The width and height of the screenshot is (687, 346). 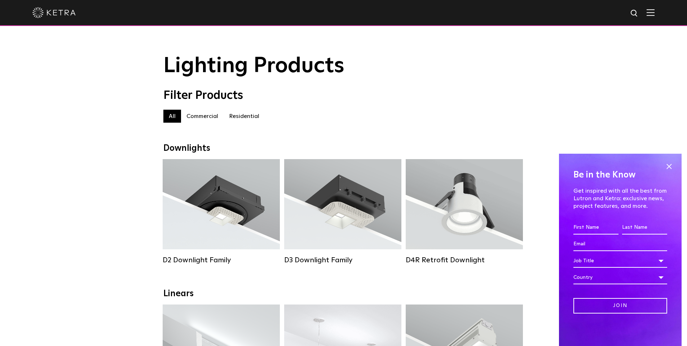 What do you see at coordinates (620, 277) in the screenshot?
I see `div: Country` at bounding box center [620, 277].